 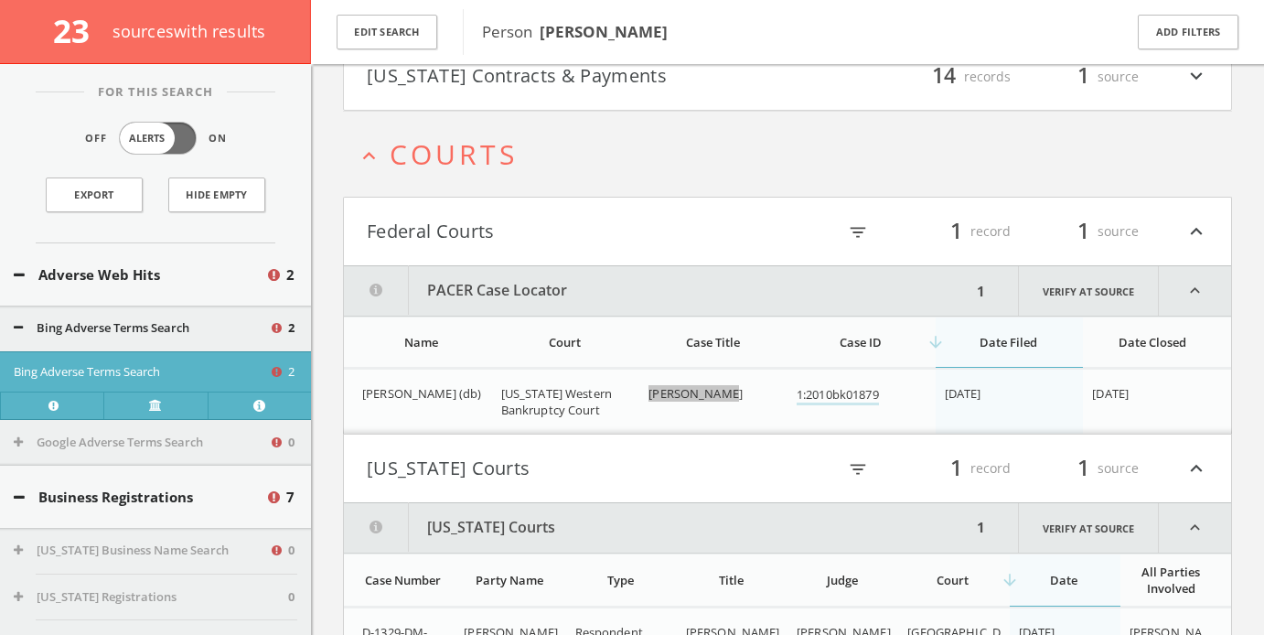 What do you see at coordinates (838, 395) in the screenshot?
I see `a: 1:2010bk01879` at bounding box center [838, 395].